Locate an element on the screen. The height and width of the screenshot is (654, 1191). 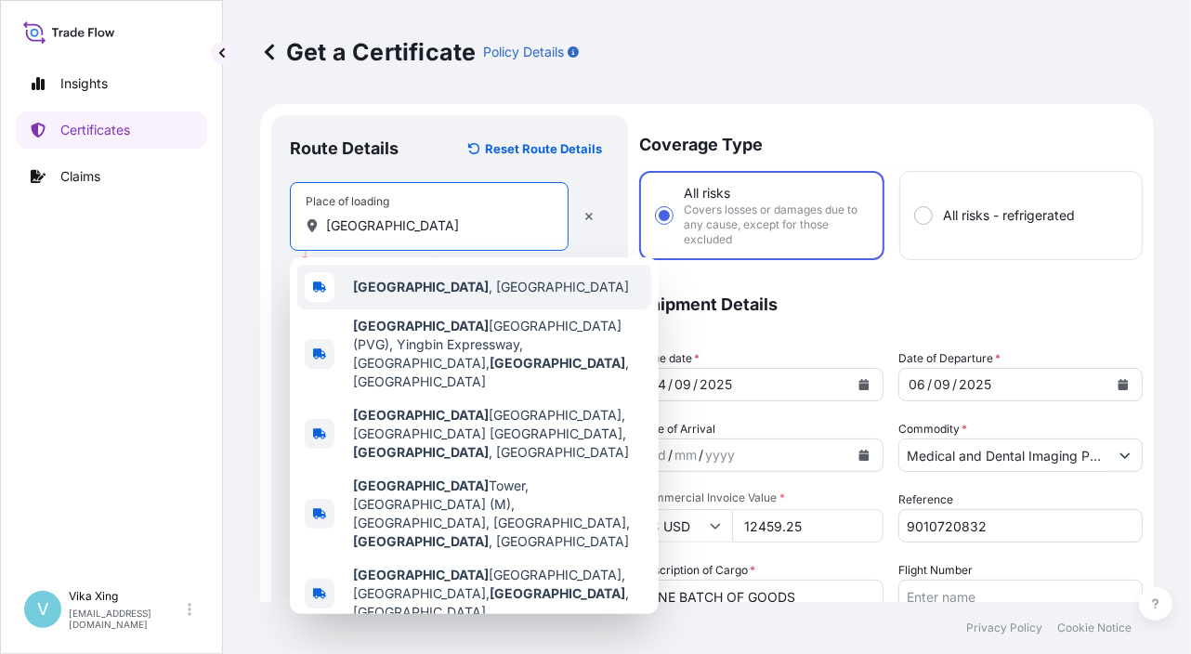
p: Policy Details is located at coordinates (523, 52).